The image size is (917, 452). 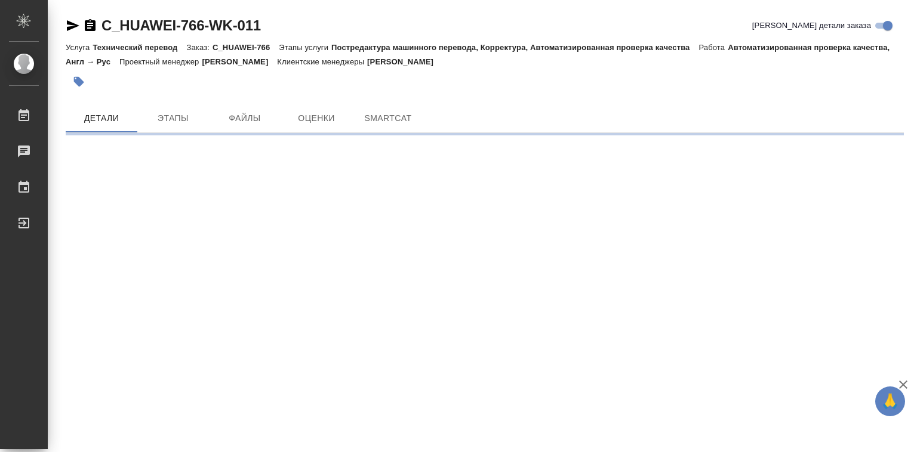 What do you see at coordinates (139, 47) in the screenshot?
I see `p: Технический перевод` at bounding box center [139, 47].